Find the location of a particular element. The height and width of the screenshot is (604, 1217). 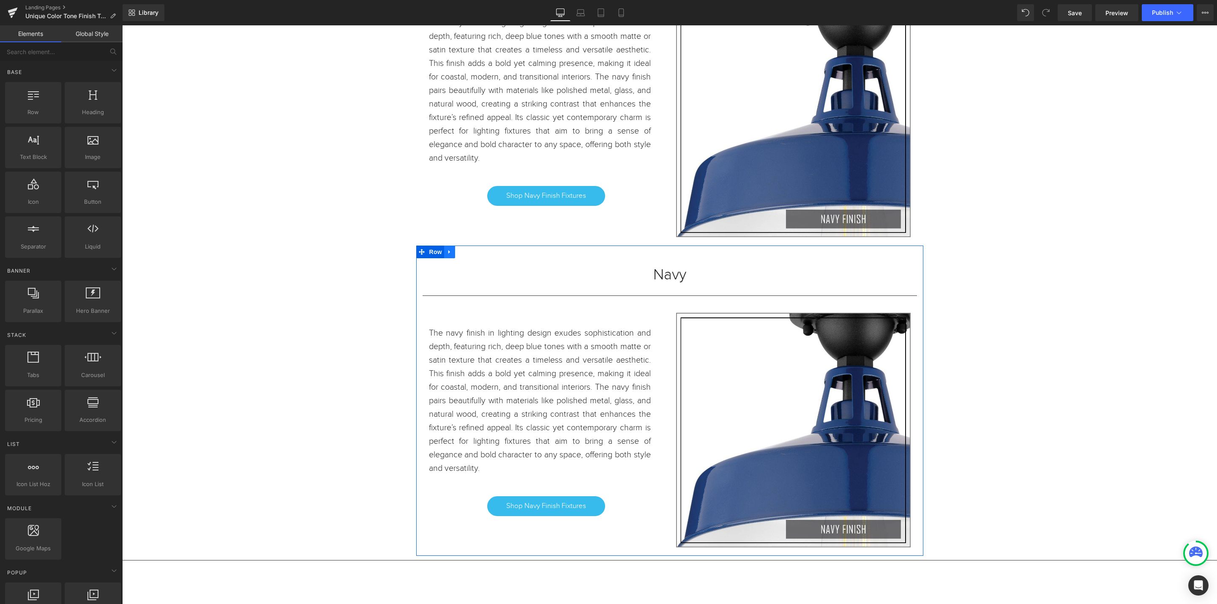

span: Pricing is located at coordinates (33, 420).